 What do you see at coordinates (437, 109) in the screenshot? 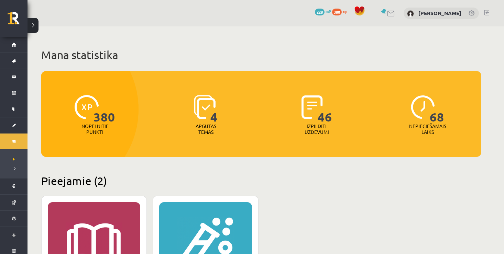
I see `span: 68` at bounding box center [437, 109].